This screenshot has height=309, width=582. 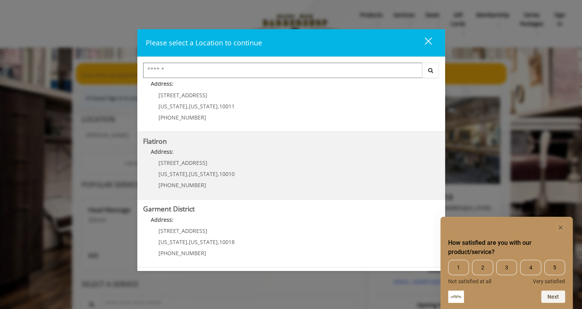 I want to click on b: Garment District, so click(x=169, y=209).